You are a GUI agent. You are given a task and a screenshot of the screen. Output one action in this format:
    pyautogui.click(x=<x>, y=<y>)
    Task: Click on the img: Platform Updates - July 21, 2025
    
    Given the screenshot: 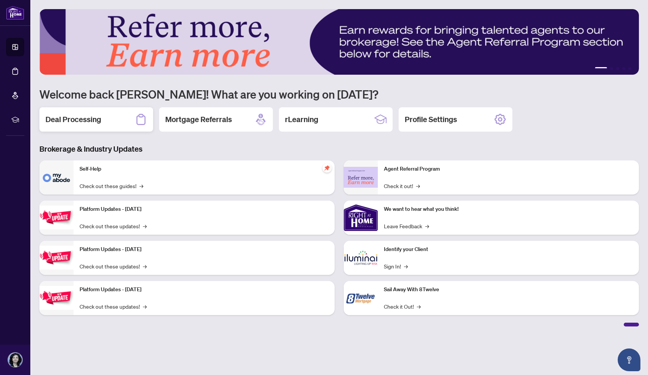 What is the action you would take?
    pyautogui.click(x=56, y=217)
    